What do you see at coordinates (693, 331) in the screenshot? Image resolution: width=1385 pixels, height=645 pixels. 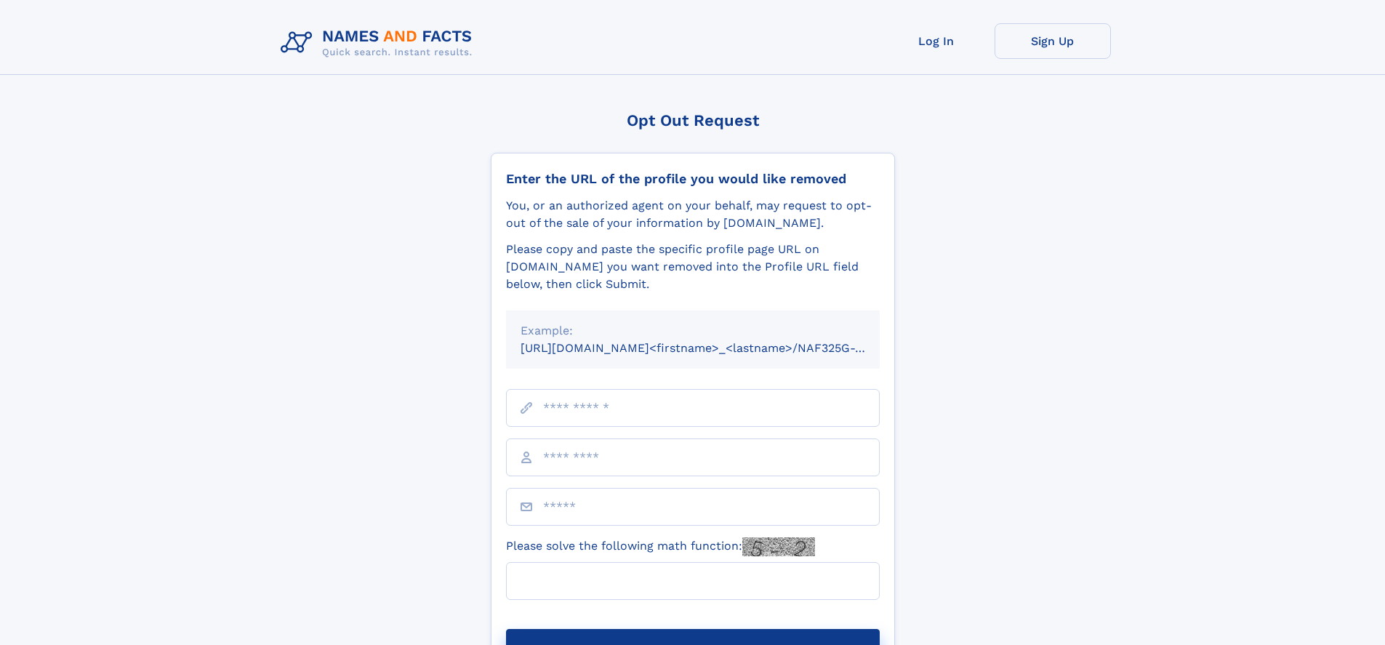 I see `div: Example:` at bounding box center [693, 331].